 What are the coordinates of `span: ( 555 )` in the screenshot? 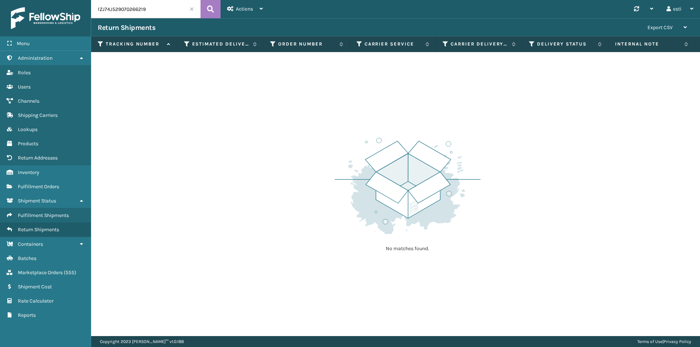 It's located at (70, 273).